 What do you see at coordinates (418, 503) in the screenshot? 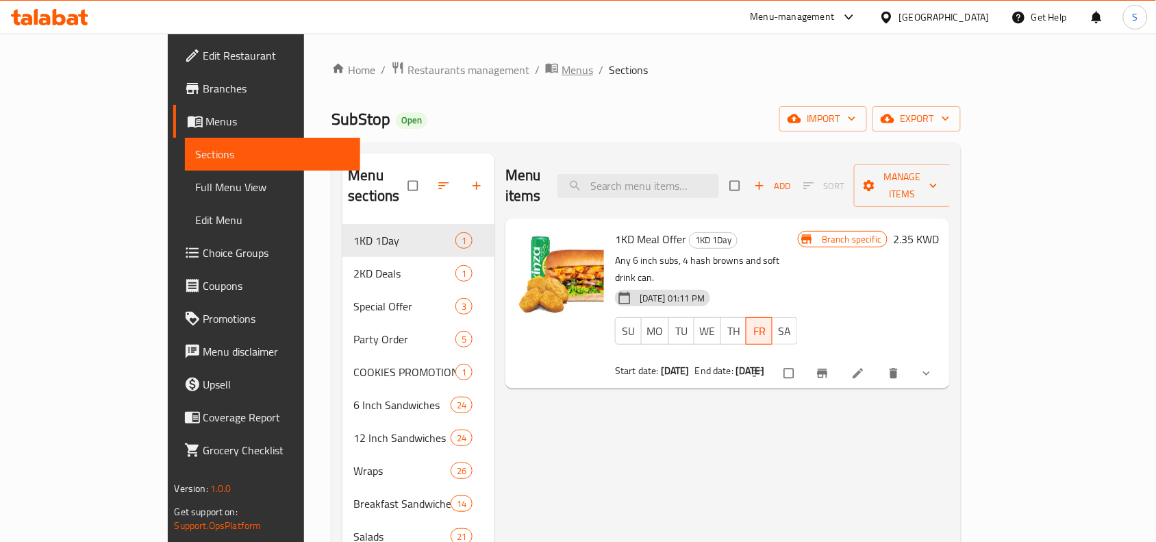
I see `div: Breakfast Sandwiches14` at bounding box center [418, 503].